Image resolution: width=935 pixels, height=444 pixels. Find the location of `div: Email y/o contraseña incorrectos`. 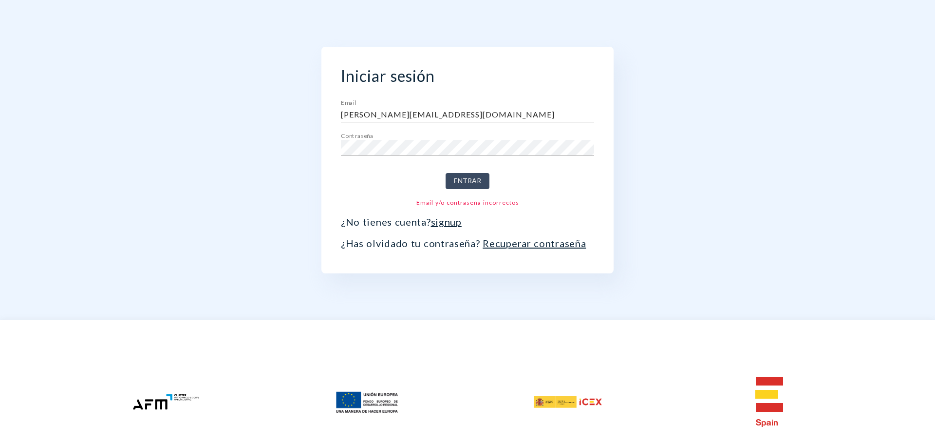

div: Email y/o contraseña incorrectos is located at coordinates (468, 202).